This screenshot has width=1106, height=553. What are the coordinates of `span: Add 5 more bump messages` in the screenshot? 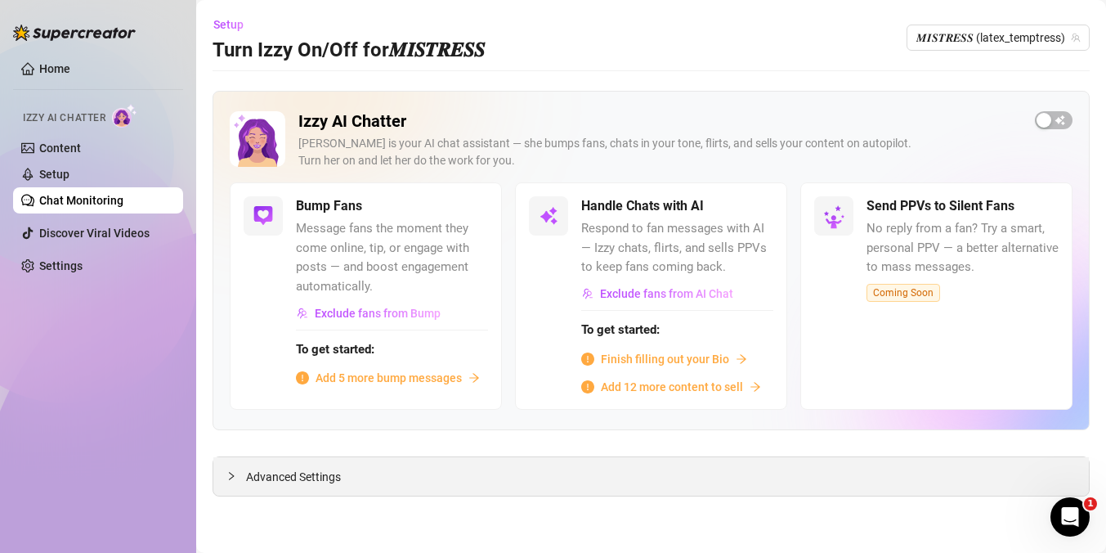 It's located at (388, 378).